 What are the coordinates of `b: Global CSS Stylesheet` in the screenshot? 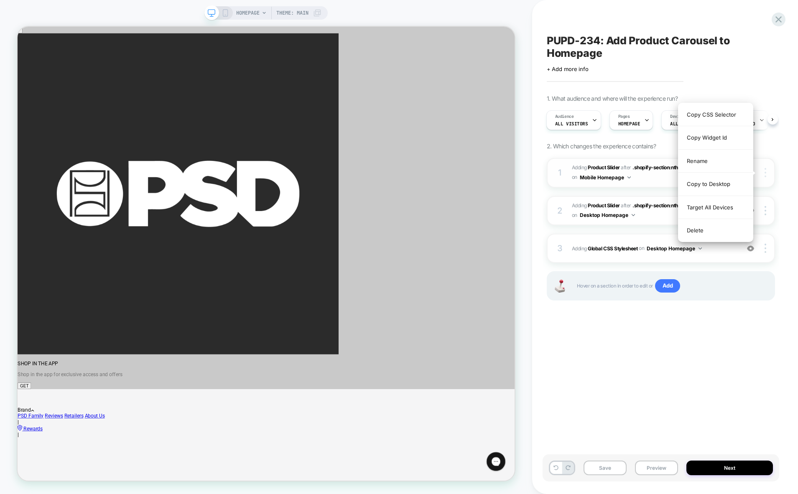 It's located at (612, 248).